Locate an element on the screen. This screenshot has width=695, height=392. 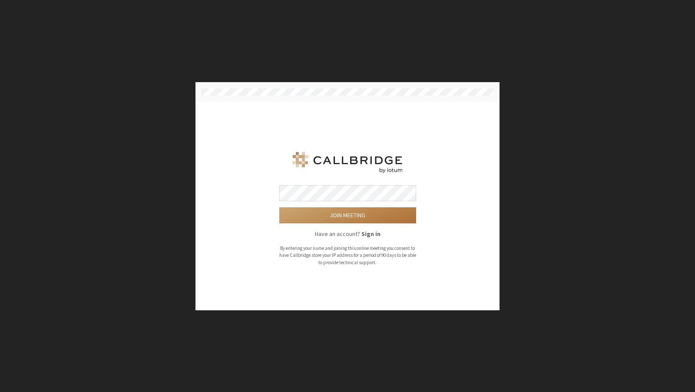
img: Iotum is located at coordinates (348, 163).